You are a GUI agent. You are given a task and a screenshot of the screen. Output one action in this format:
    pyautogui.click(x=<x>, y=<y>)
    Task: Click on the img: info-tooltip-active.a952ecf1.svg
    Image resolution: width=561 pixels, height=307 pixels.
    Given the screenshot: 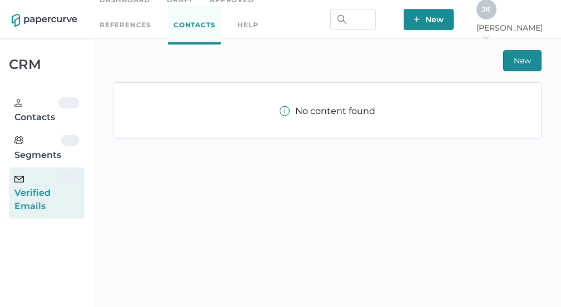 What is the action you would take?
    pyautogui.click(x=285, y=111)
    